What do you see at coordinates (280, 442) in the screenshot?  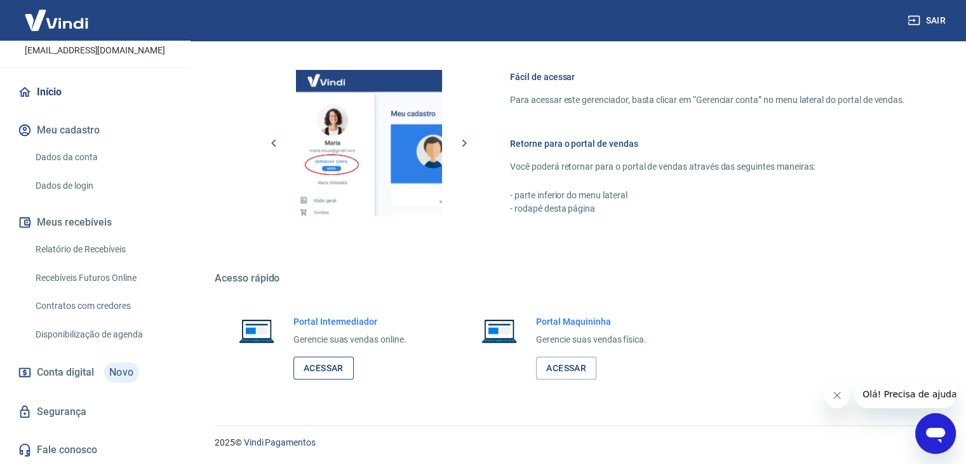 I see `a: Vindi Pagamentos` at bounding box center [280, 442].